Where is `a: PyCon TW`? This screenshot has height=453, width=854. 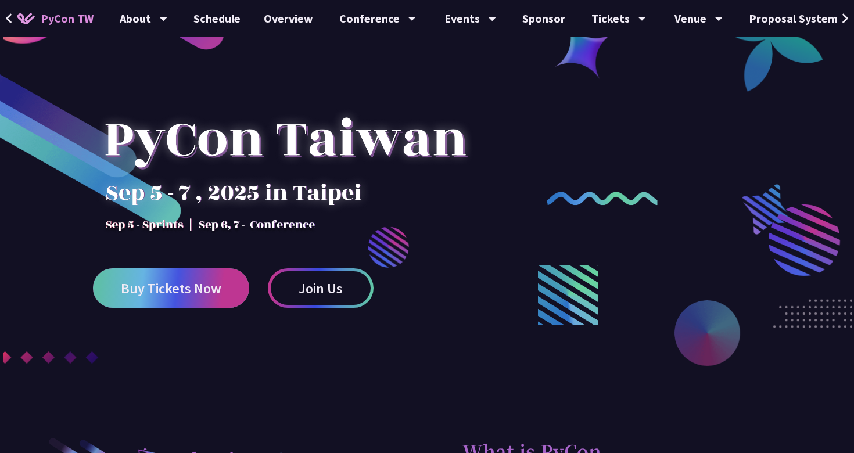
a: PyCon TW is located at coordinates (55, 19).